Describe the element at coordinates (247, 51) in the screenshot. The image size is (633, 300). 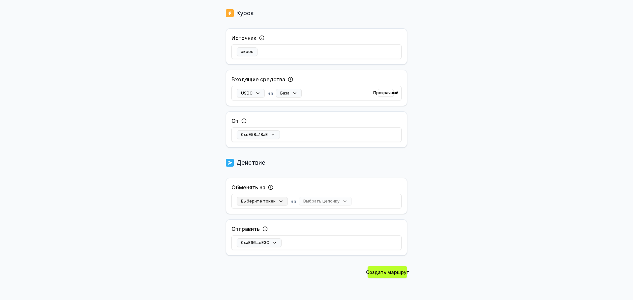
I see `font: экрос` at that location.